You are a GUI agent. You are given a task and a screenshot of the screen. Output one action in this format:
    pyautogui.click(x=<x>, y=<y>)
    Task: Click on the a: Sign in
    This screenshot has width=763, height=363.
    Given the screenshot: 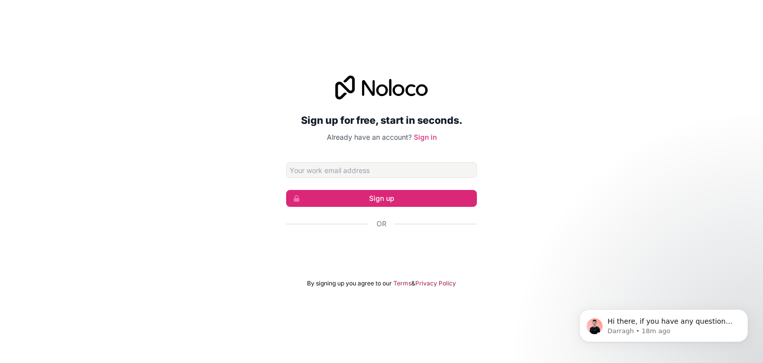 What is the action you would take?
    pyautogui.click(x=425, y=137)
    